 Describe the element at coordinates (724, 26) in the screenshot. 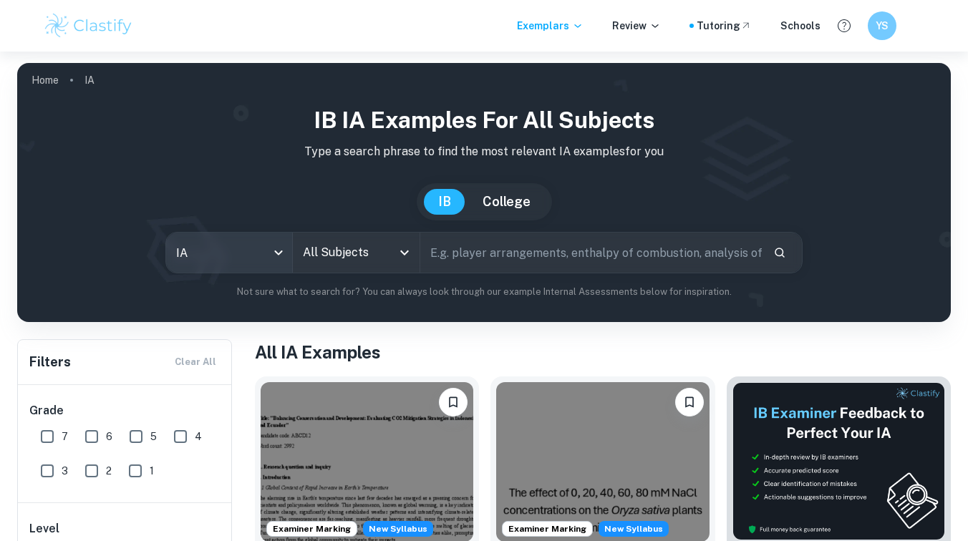

I see `div: Tutoring` at that location.